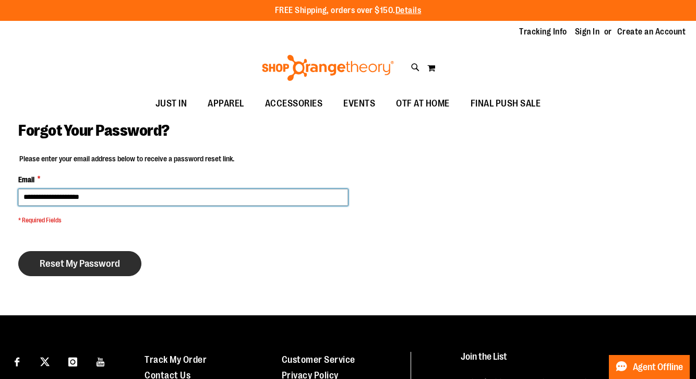 This screenshot has width=696, height=379. What do you see at coordinates (423, 103) in the screenshot?
I see `span: OTF AT HOME` at bounding box center [423, 103].